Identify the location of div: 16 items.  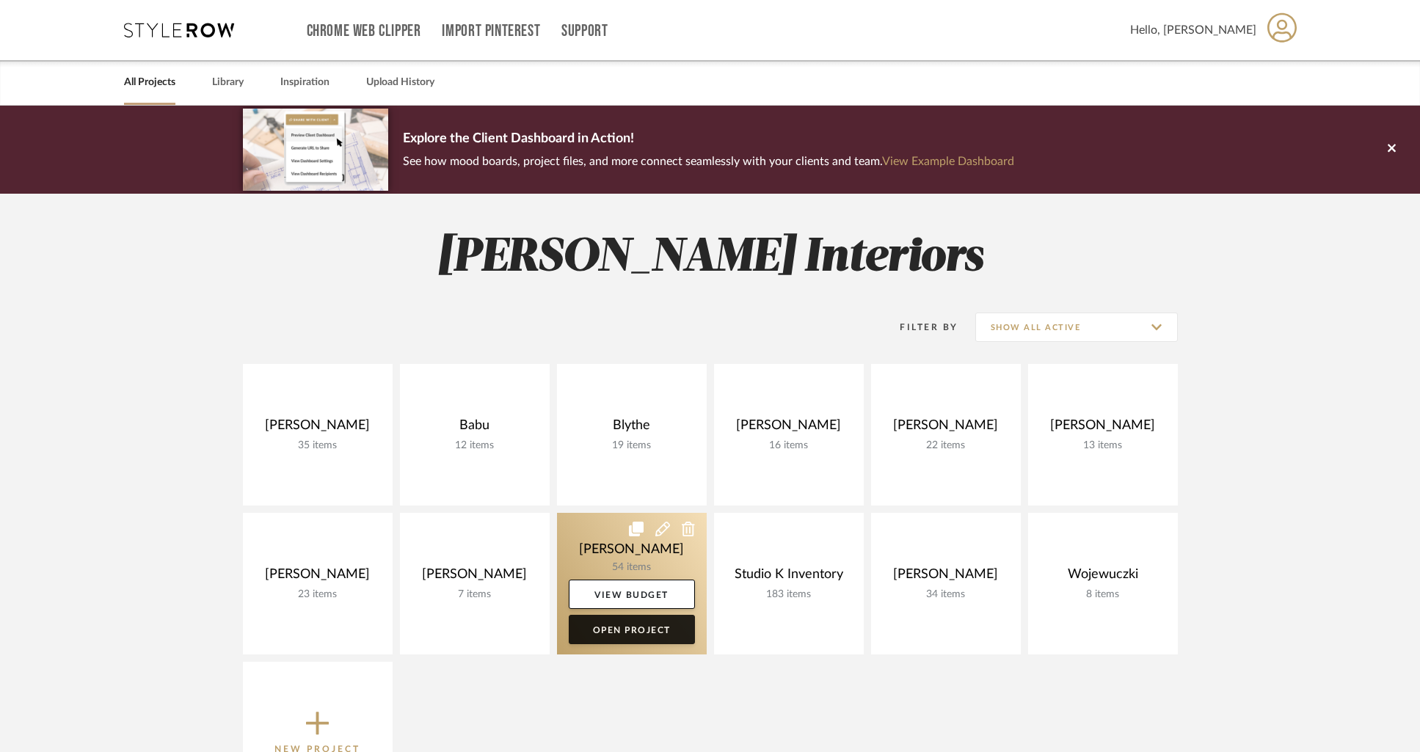
(789, 445).